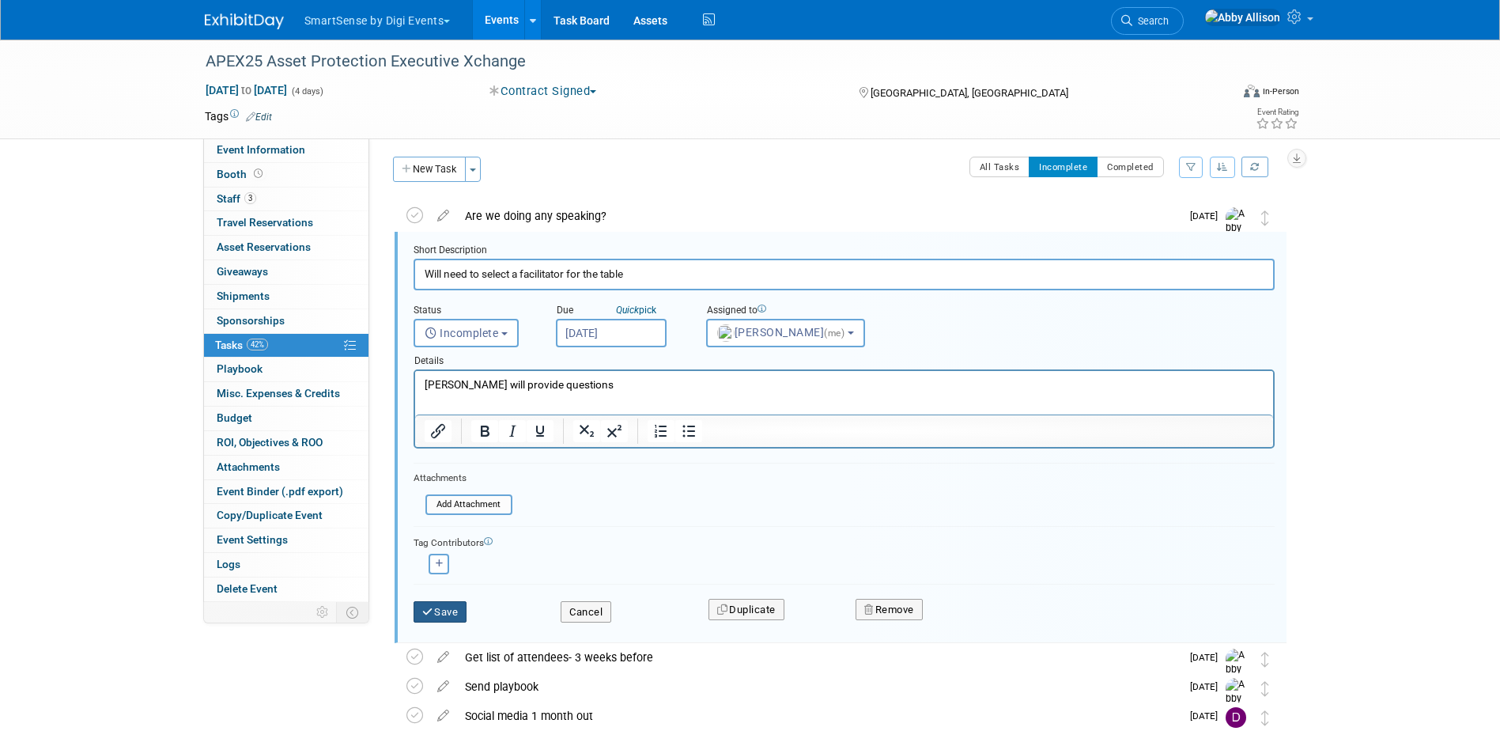 Image resolution: width=1500 pixels, height=731 pixels. What do you see at coordinates (286, 150) in the screenshot?
I see `a: Event Information` at bounding box center [286, 150].